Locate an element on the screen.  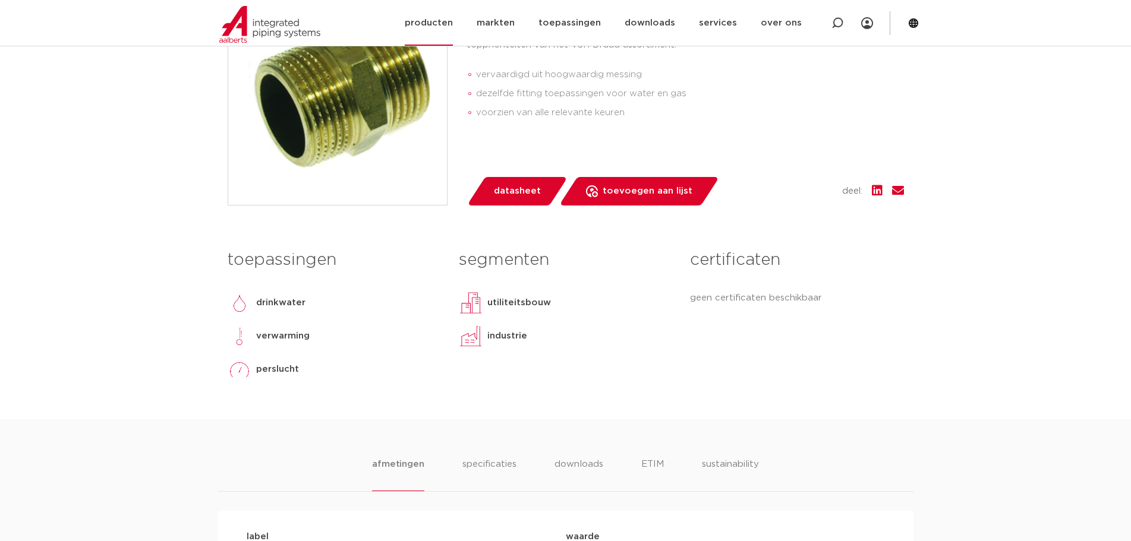
h3: toepassingen is located at coordinates (334, 260).